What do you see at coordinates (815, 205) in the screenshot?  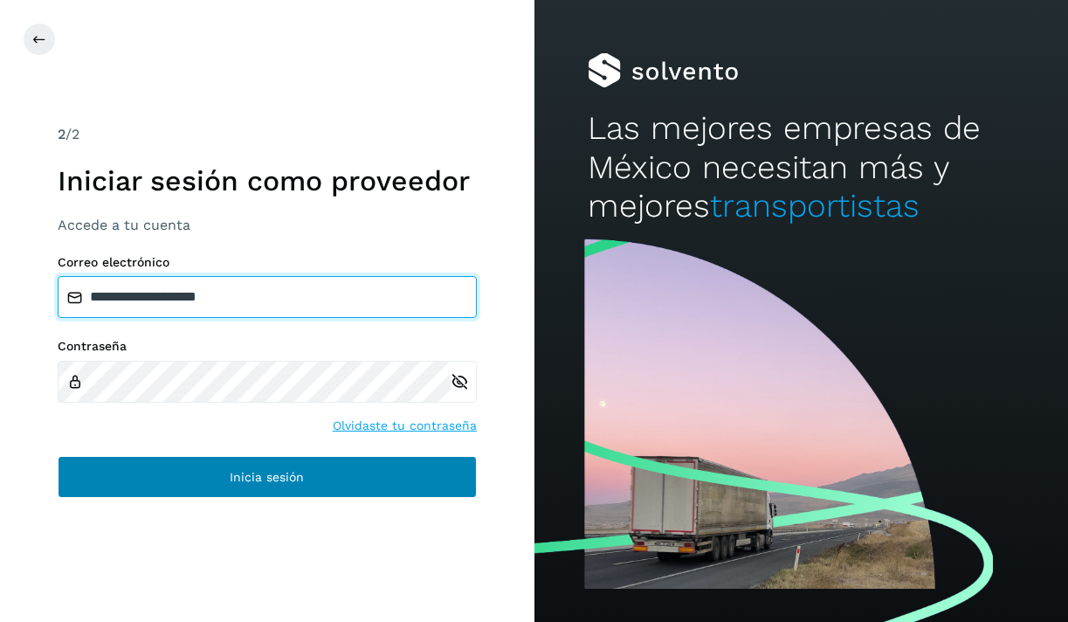 I see `span: transportistas` at bounding box center [815, 205].